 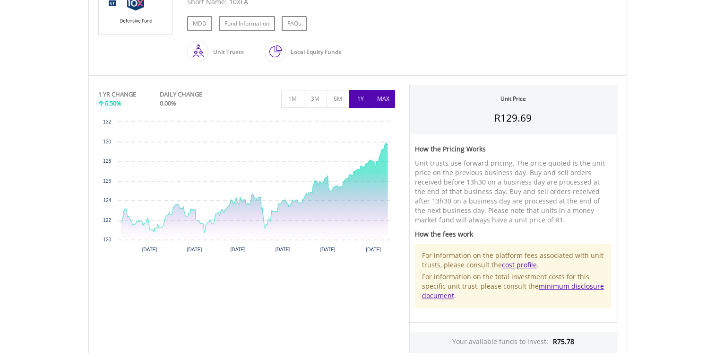 I want to click on span: 6.50%, so click(x=113, y=103).